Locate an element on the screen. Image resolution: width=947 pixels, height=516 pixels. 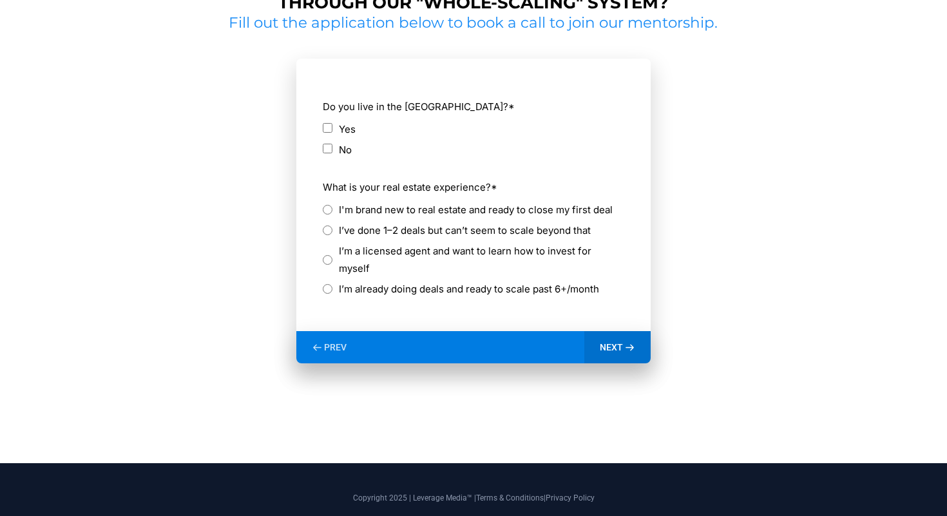
span: NEXT is located at coordinates (611, 347).